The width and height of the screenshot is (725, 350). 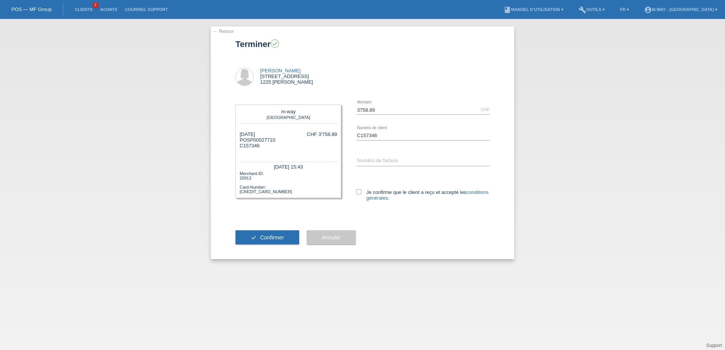 What do you see at coordinates (288, 111) in the screenshot?
I see `div: m-way` at bounding box center [288, 111].